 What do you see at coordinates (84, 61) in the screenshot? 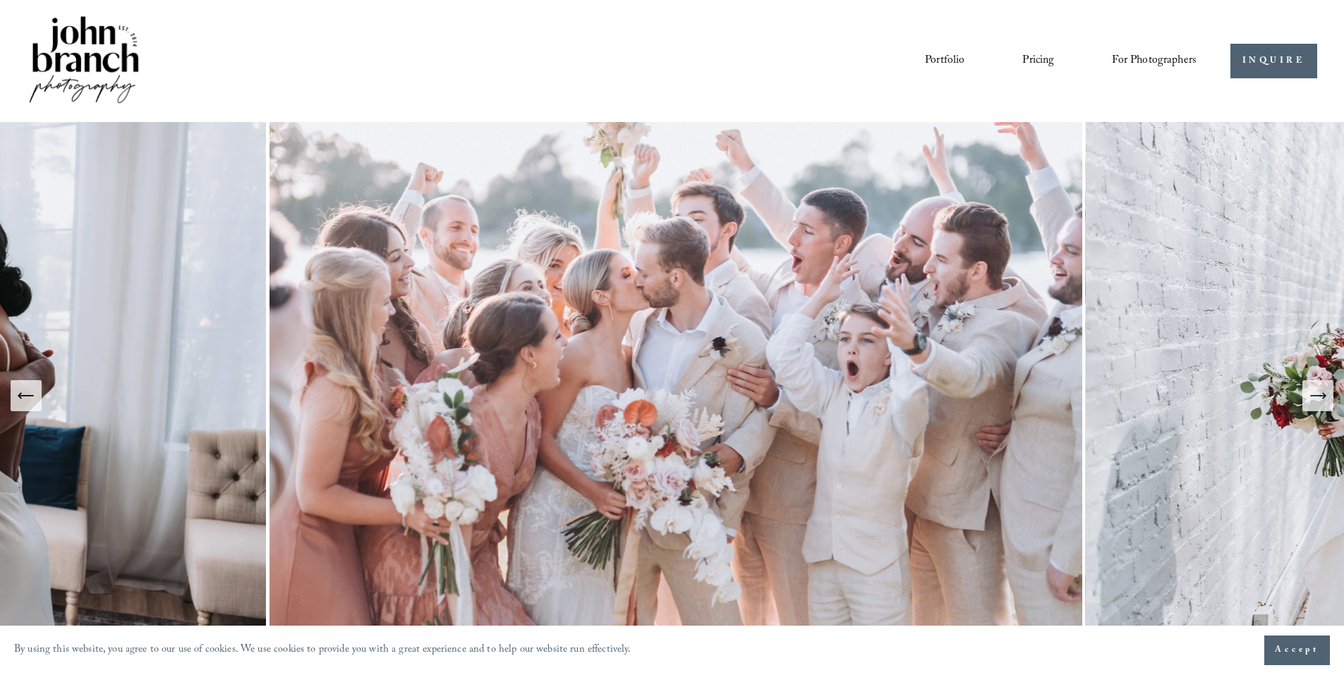
I see `img: John Branch IV Photography` at bounding box center [84, 61].